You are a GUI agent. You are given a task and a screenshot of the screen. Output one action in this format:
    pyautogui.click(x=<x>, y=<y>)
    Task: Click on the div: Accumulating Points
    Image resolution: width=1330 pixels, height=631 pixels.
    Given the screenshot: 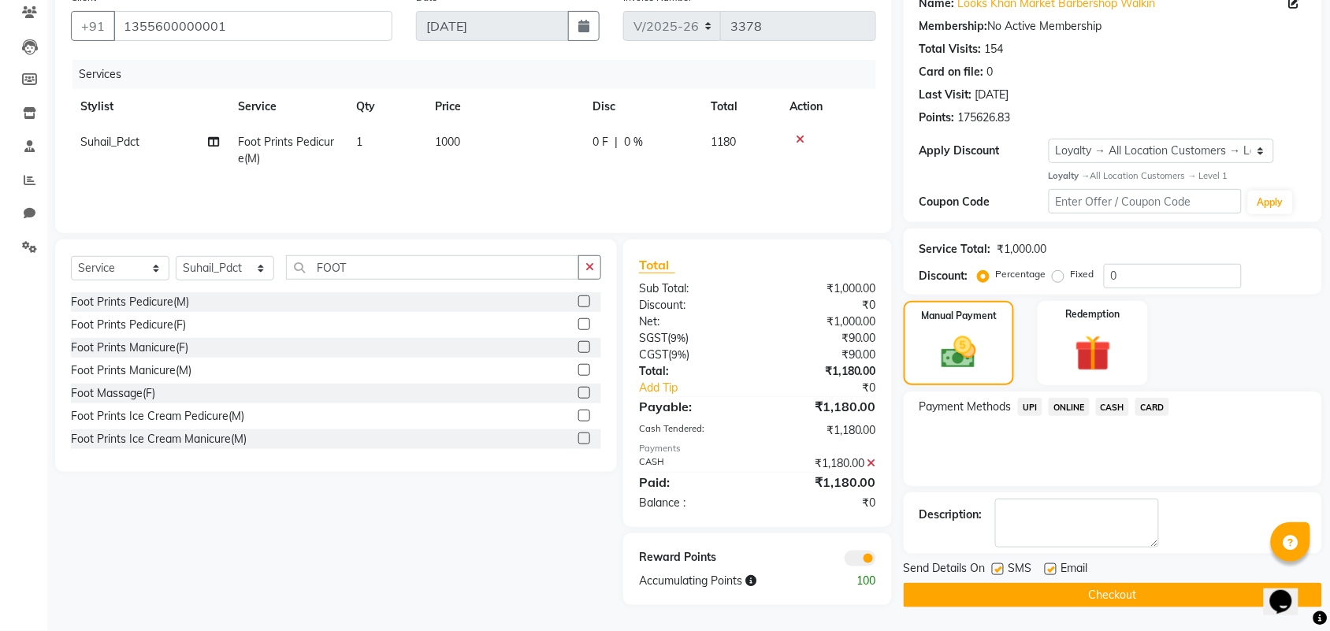 What is the action you would take?
    pyautogui.click(x=725, y=581)
    